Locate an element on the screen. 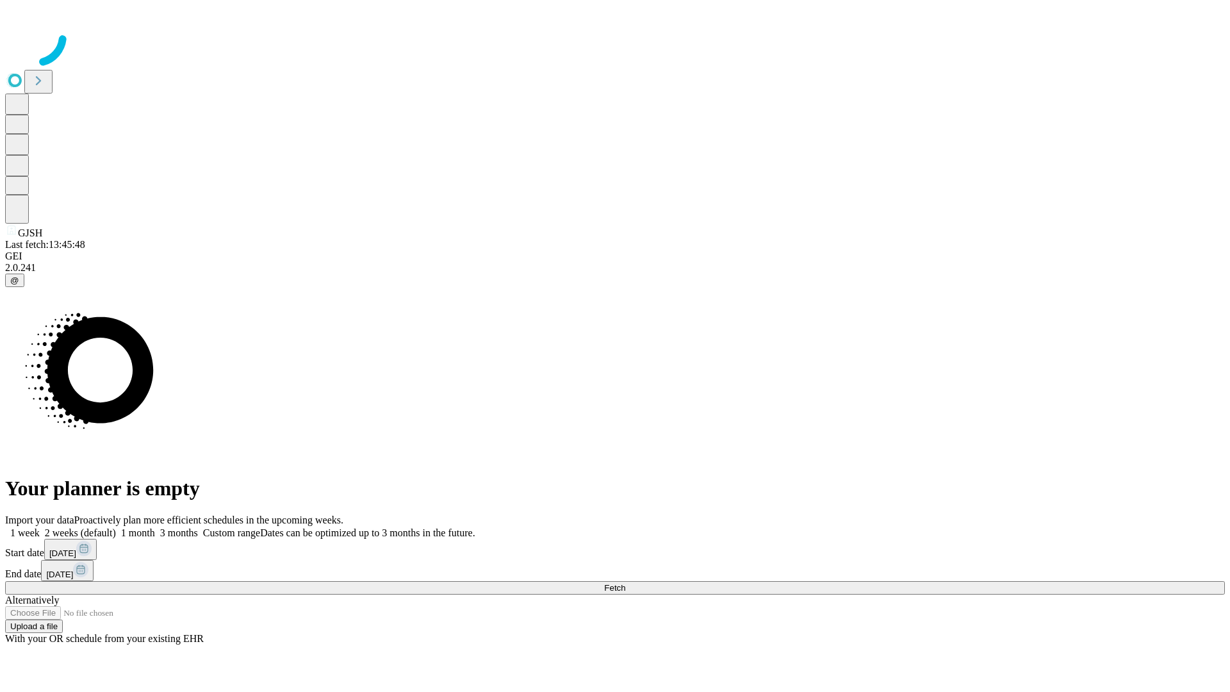 This screenshot has height=692, width=1230. span: 2 weeks (default) is located at coordinates (80, 532).